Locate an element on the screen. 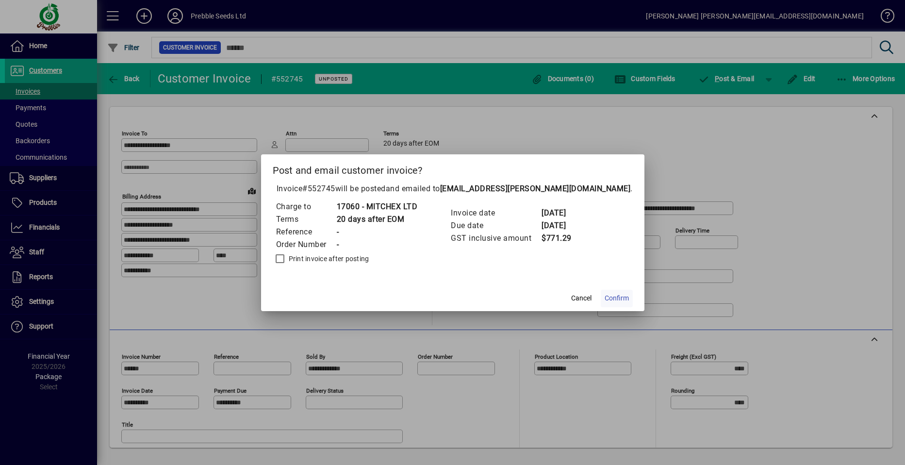 Image resolution: width=905 pixels, height=465 pixels. span: Cancel is located at coordinates (581, 298).